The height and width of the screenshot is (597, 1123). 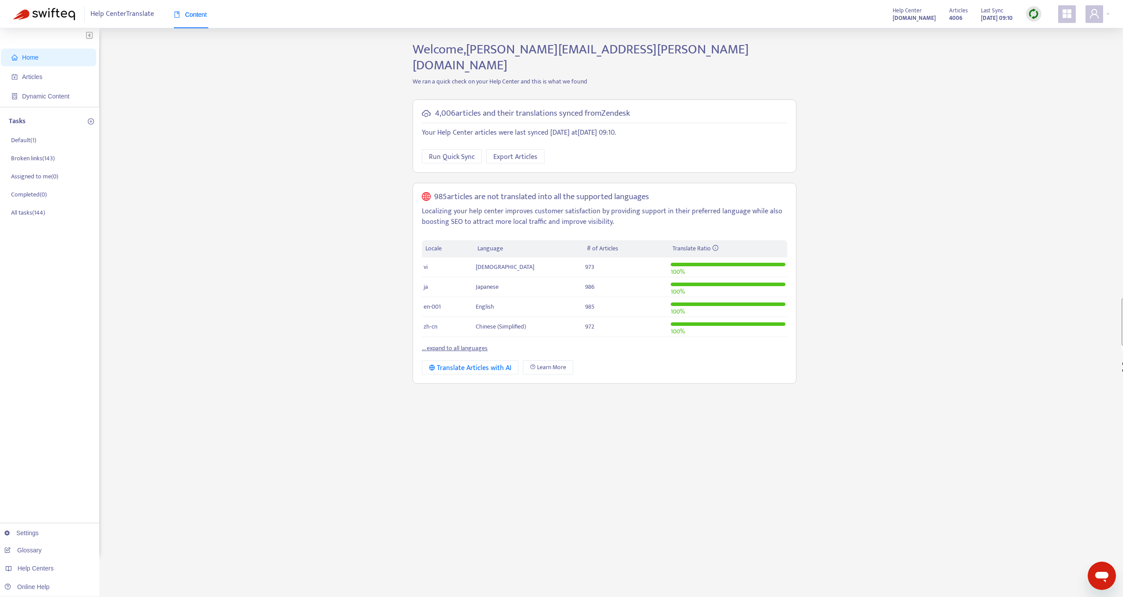 What do you see at coordinates (15, 57) in the screenshot?
I see `span: home` at bounding box center [15, 57].